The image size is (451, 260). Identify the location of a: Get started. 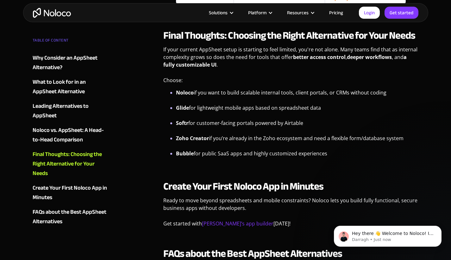
(401, 13).